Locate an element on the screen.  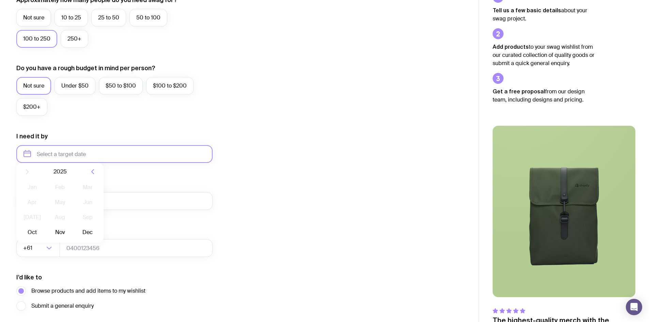
div: Search for option is located at coordinates (38, 248).